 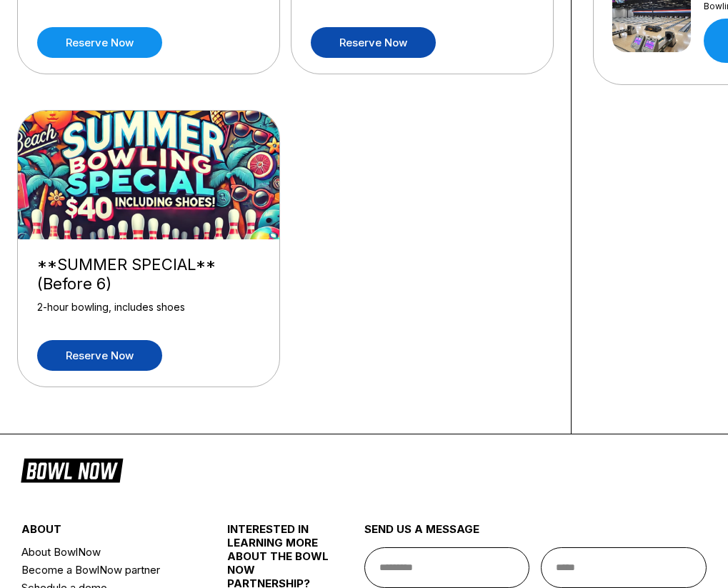 I want to click on div: **SUMMER SPECIAL** (Before 6), so click(x=149, y=275).